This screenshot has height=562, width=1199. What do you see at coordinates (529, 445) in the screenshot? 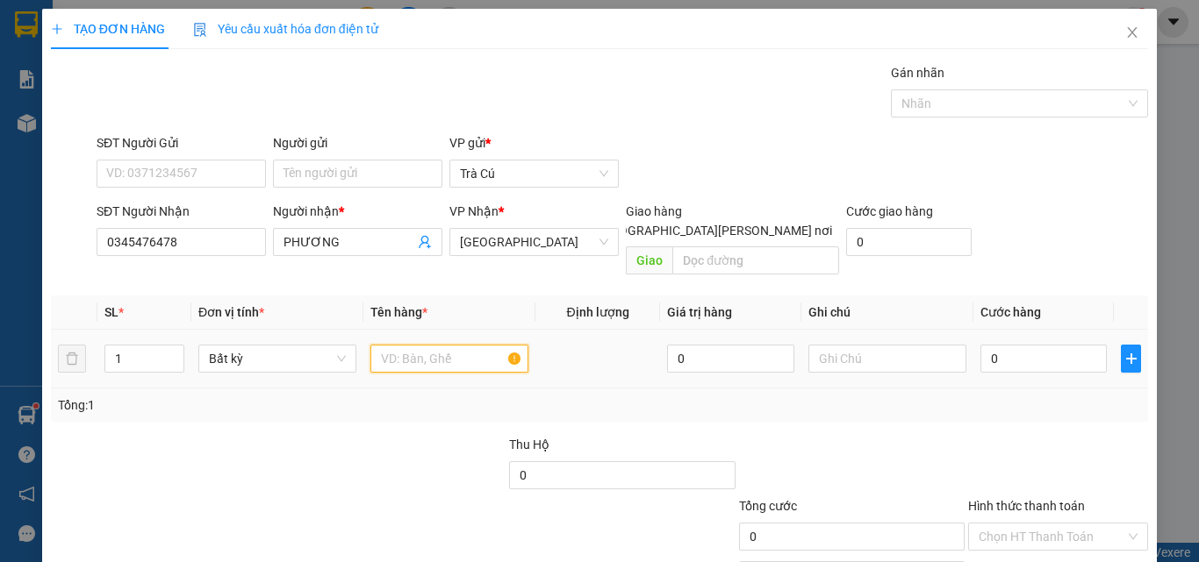
I see `span: Thu Hộ` at bounding box center [529, 445].